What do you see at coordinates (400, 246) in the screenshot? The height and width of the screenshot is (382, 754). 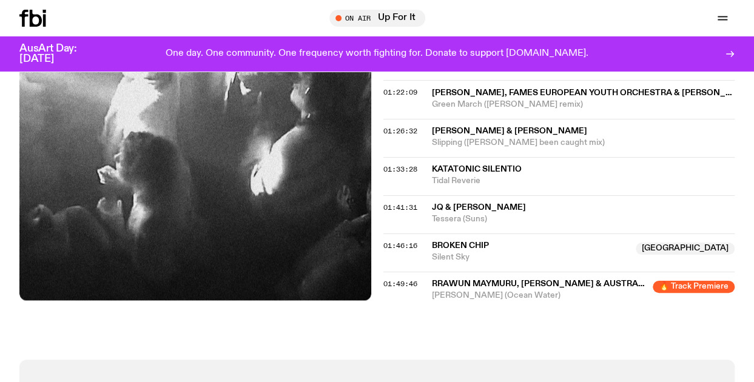 I see `button: 01:46:16` at bounding box center [400, 246].